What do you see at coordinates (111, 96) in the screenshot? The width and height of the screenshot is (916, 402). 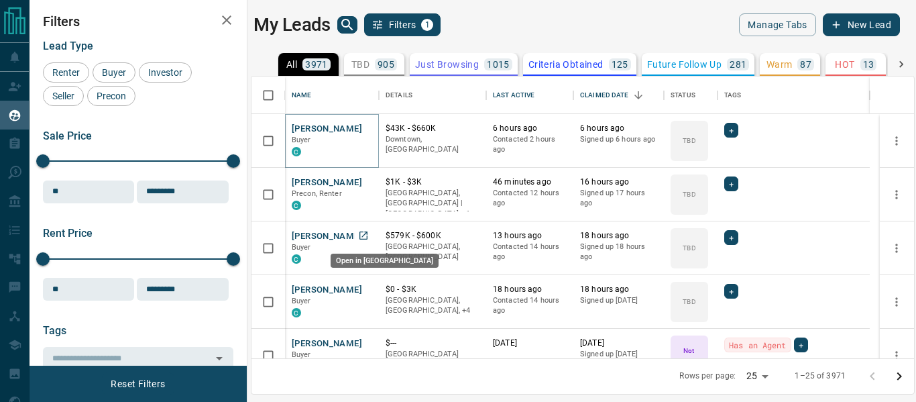 I see `span: Precon` at bounding box center [111, 96].